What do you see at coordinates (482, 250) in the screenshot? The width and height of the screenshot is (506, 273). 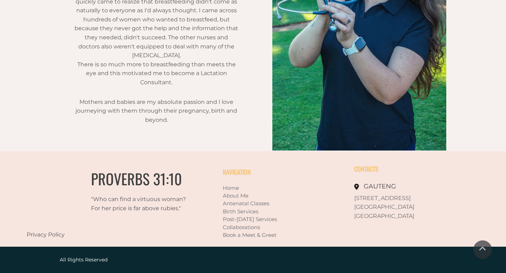 I see `a: Scroll To Top` at bounding box center [482, 250].